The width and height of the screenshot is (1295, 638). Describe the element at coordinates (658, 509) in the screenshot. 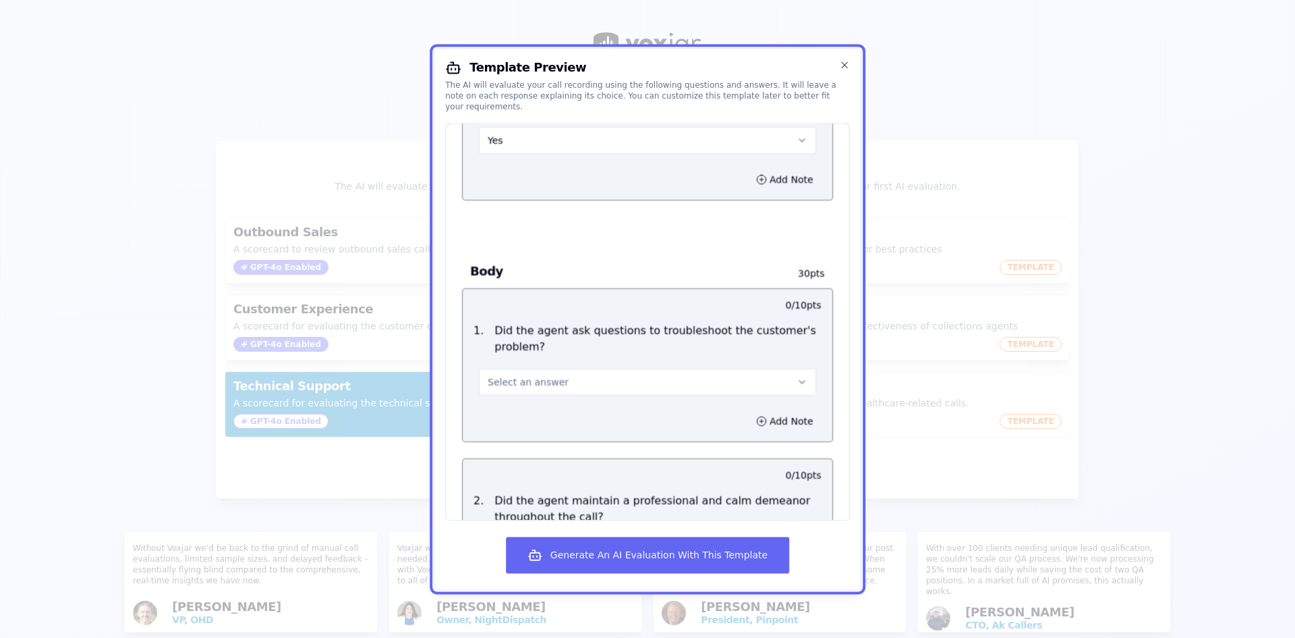

I see `p: Did the agent maintain a professional and calm demeanor throughout the call?` at that location.